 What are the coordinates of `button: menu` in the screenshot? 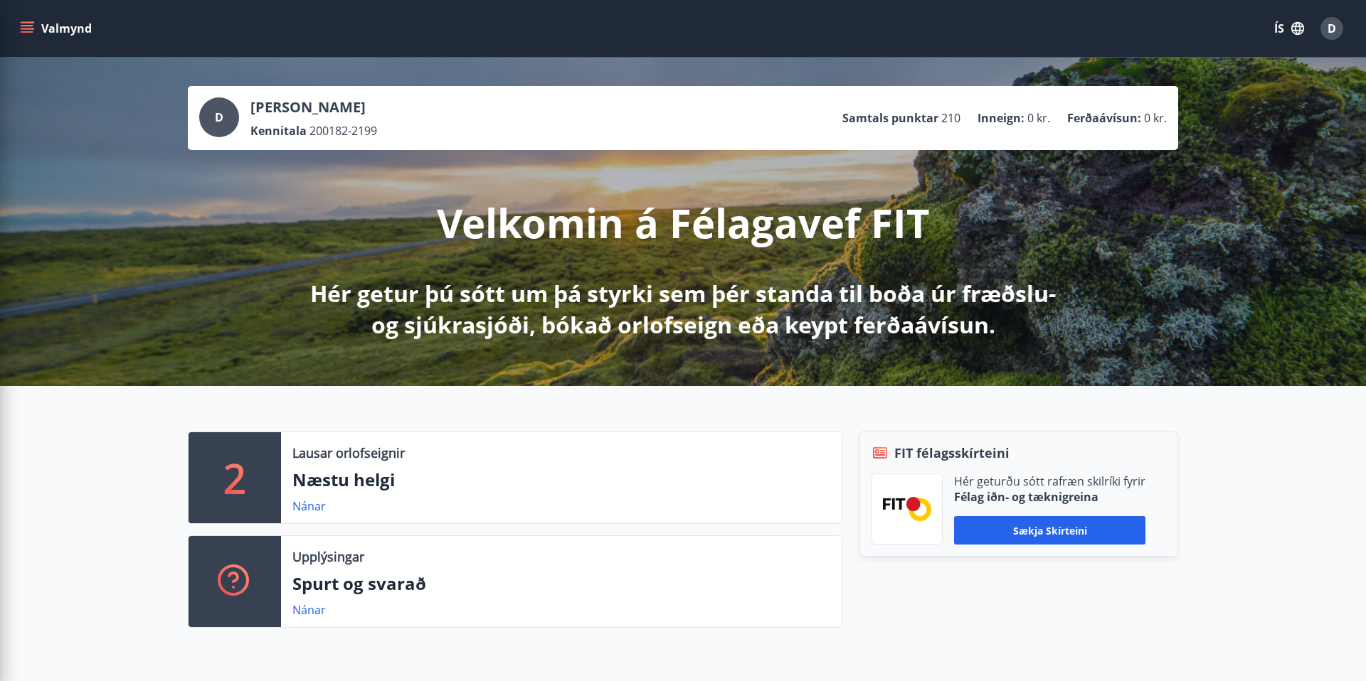 It's located at (57, 28).